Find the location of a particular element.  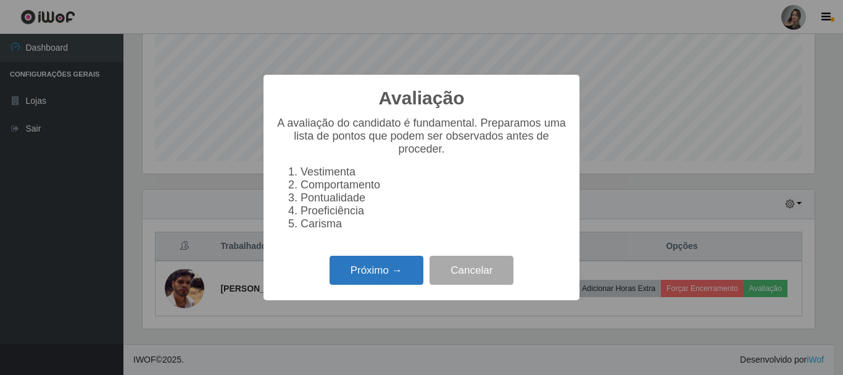

h2: Avaliação is located at coordinates (422, 98).